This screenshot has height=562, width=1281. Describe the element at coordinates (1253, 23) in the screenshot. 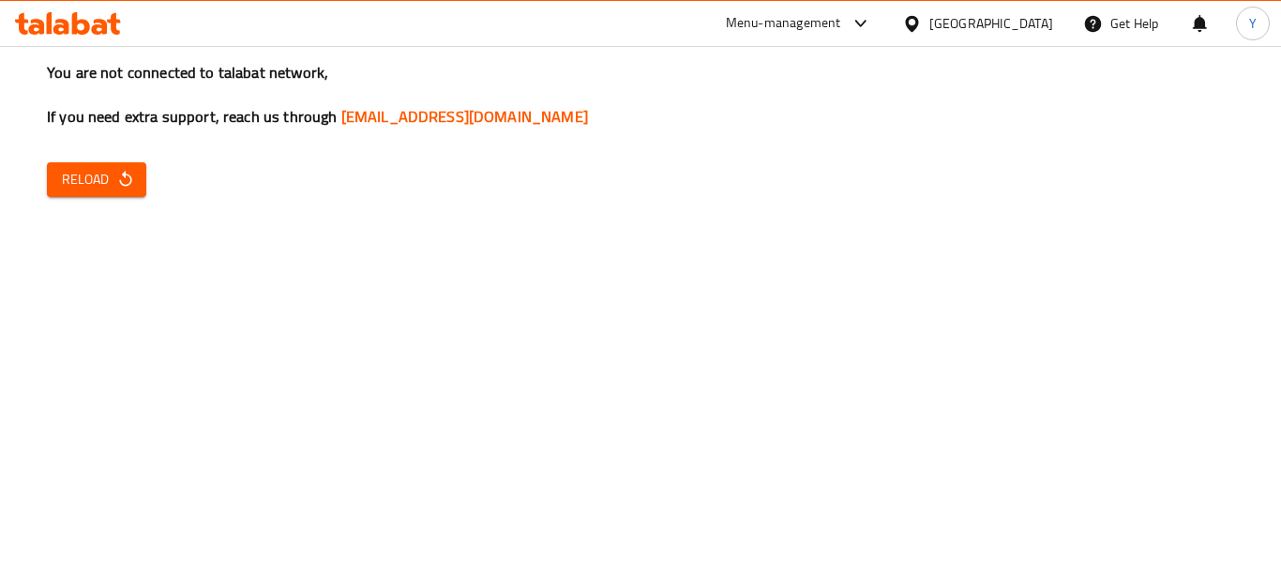

I see `span: Y` at that location.